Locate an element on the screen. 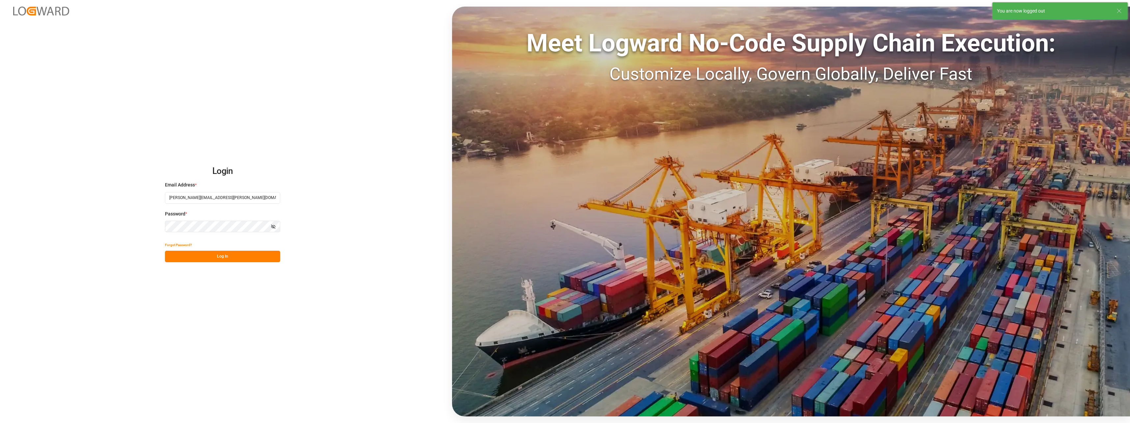  span: Email Address is located at coordinates (180, 185).